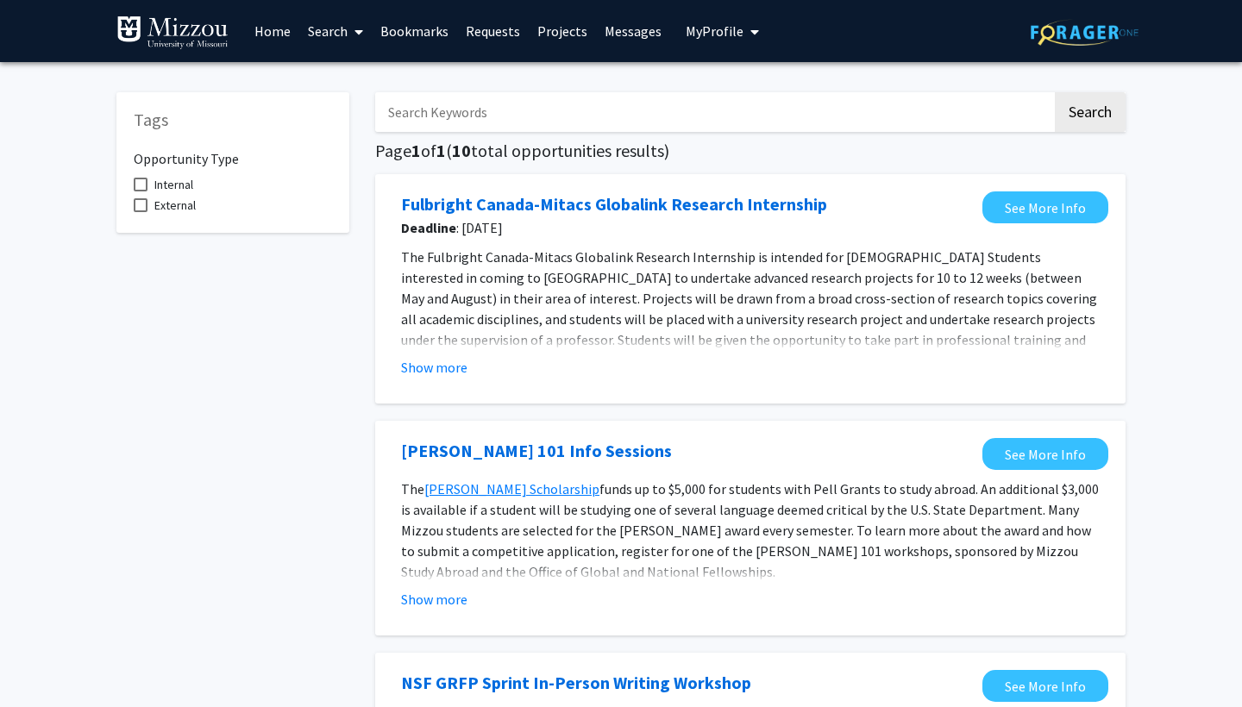 The image size is (1242, 707). What do you see at coordinates (429, 228) in the screenshot?
I see `b: Deadline` at bounding box center [429, 228].